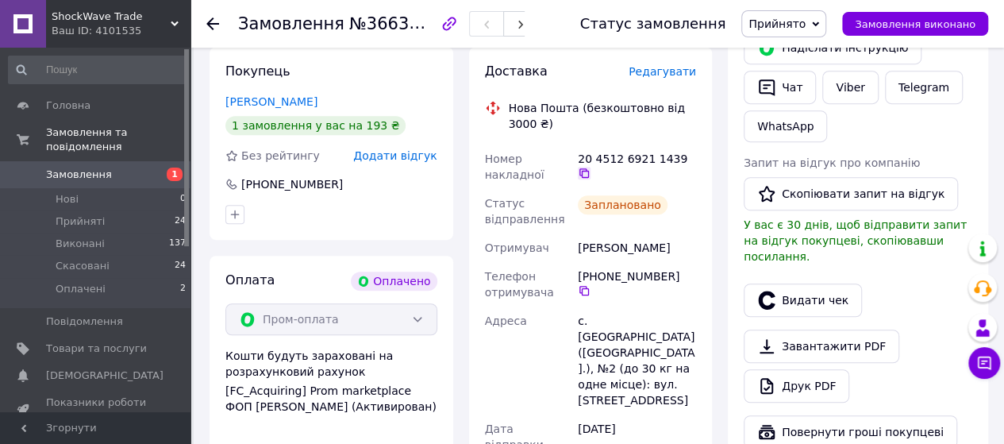 This screenshot has width=1004, height=444. I want to click on div: Статус замовлення, so click(653, 24).